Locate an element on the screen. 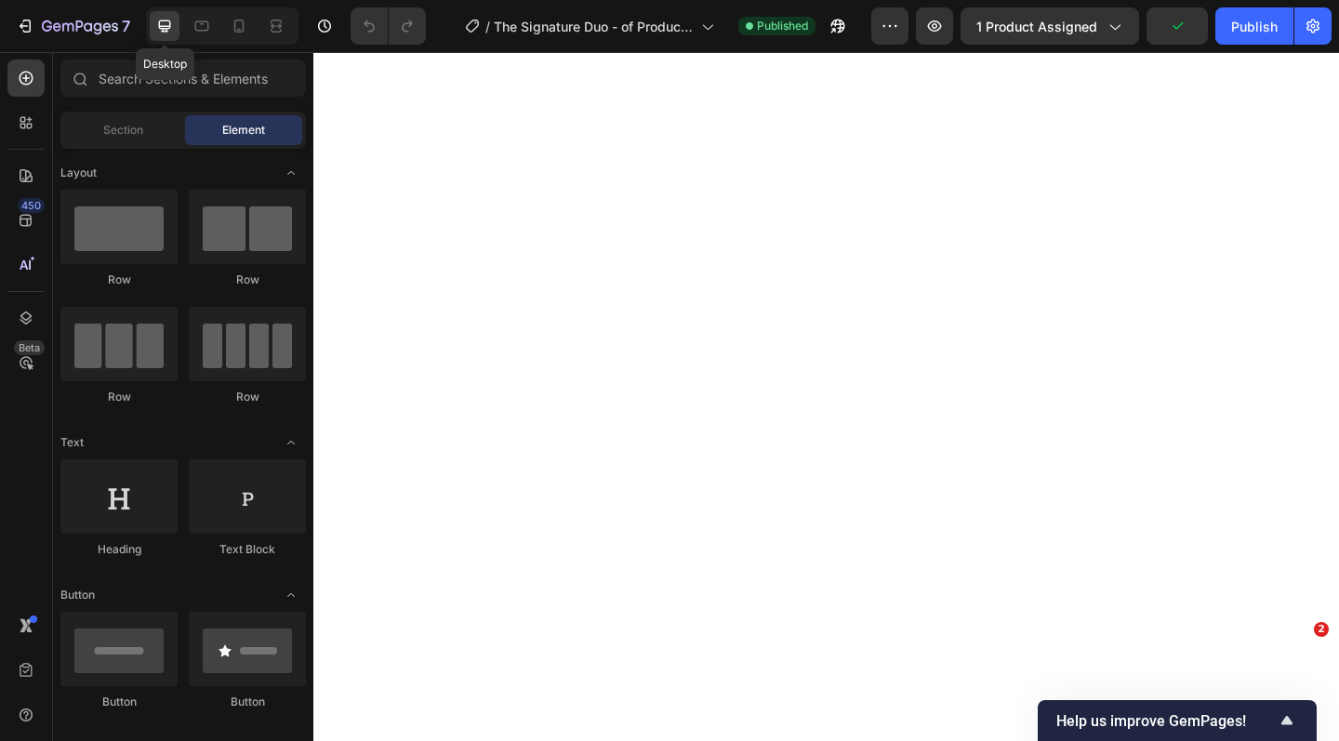 This screenshot has width=1339, height=741. button: Publish is located at coordinates (1254, 26).